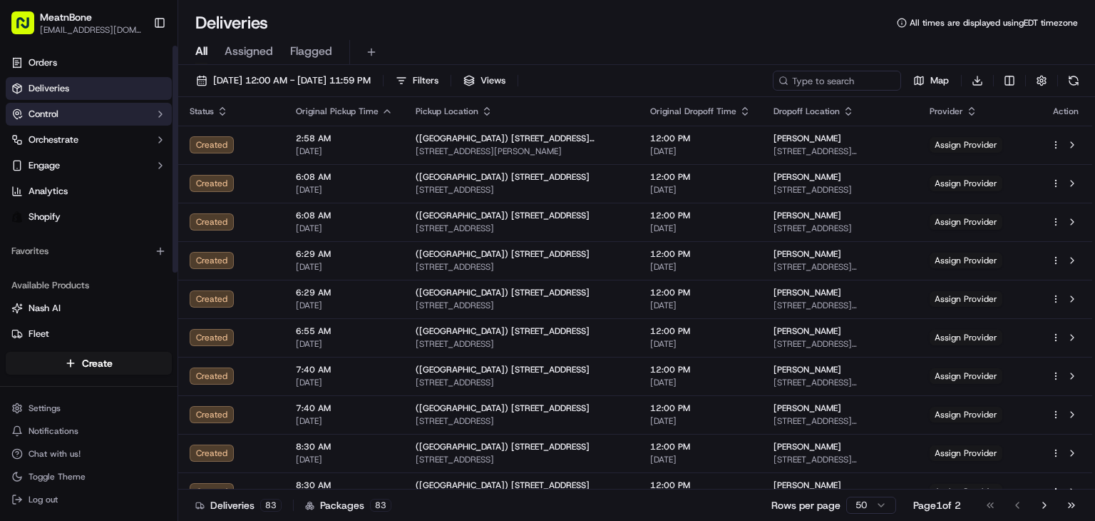  Describe the element at coordinates (55, 190) in the screenshot. I see `div: Past conversations` at that location.